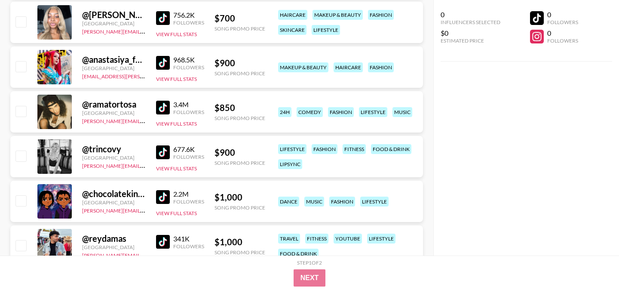 This screenshot has height=290, width=619. I want to click on div: skincare, so click(292, 30).